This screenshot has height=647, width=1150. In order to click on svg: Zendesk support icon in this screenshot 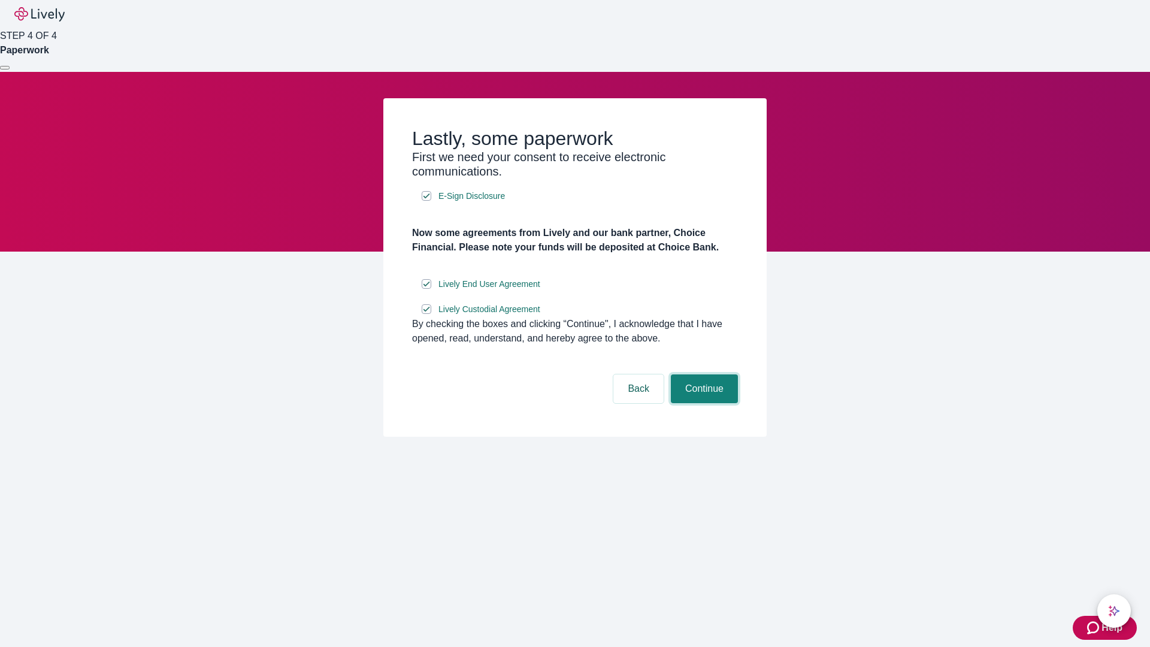, I will do `click(1095, 628)`.